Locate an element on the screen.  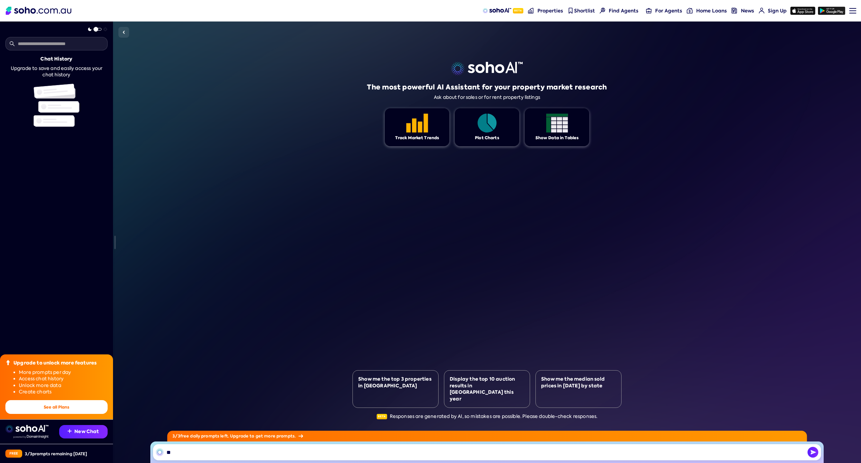
li: Access chat history is located at coordinates (63, 379).